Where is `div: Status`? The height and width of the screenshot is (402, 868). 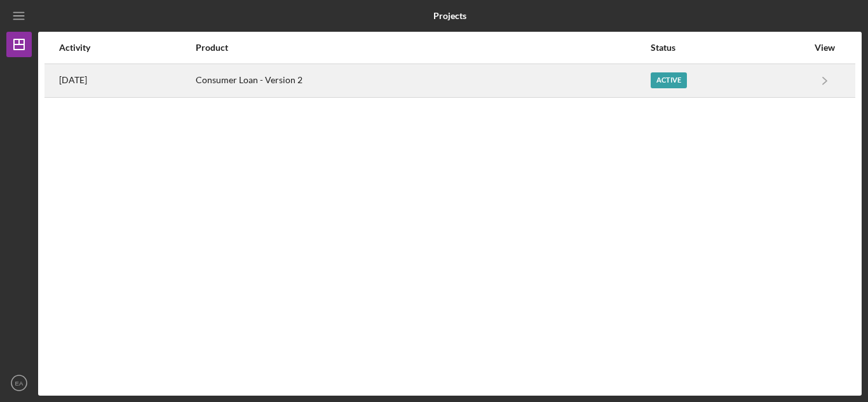 div: Status is located at coordinates (729, 48).